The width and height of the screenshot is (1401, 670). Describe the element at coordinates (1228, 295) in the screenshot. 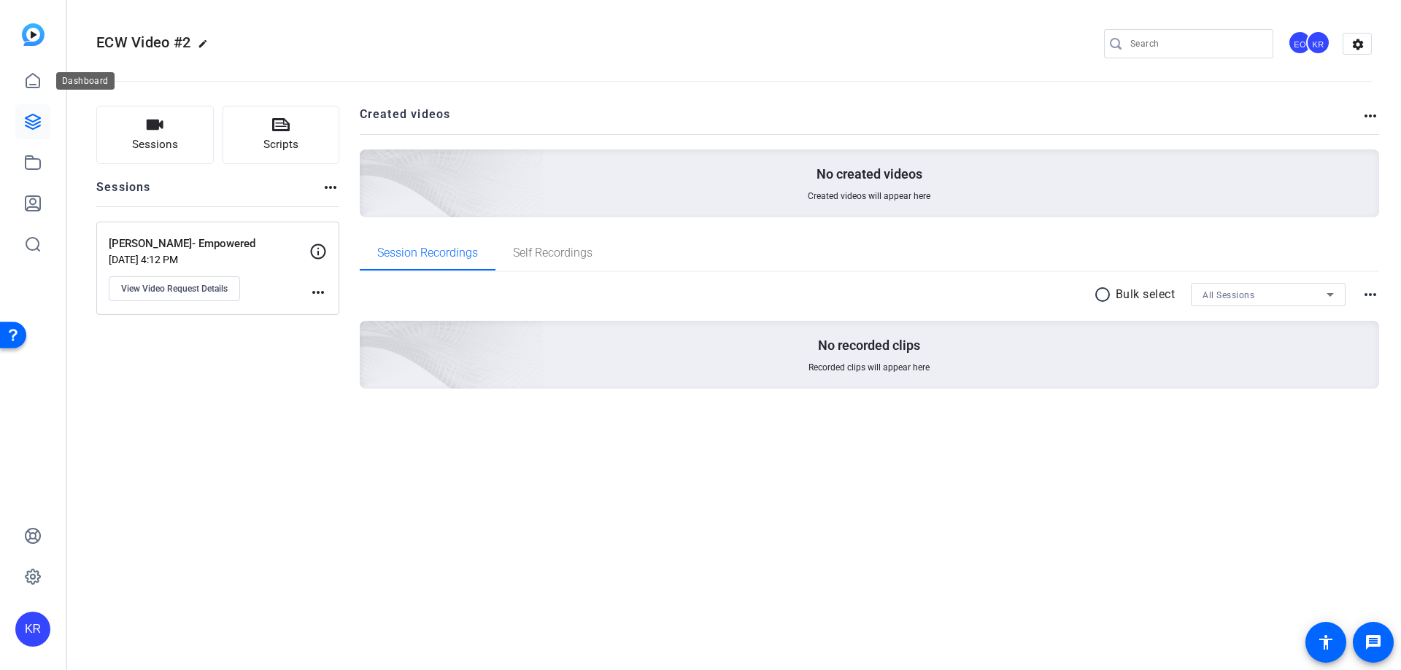

I see `span: All Sessions` at that location.